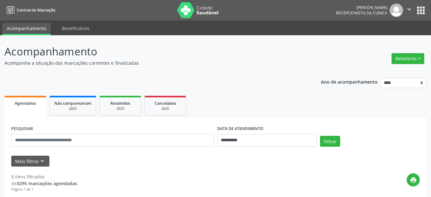 Image resolution: width=431 pixels, height=197 pixels. Describe the element at coordinates (44, 190) in the screenshot. I see `div: Página 1 de 1` at that location.